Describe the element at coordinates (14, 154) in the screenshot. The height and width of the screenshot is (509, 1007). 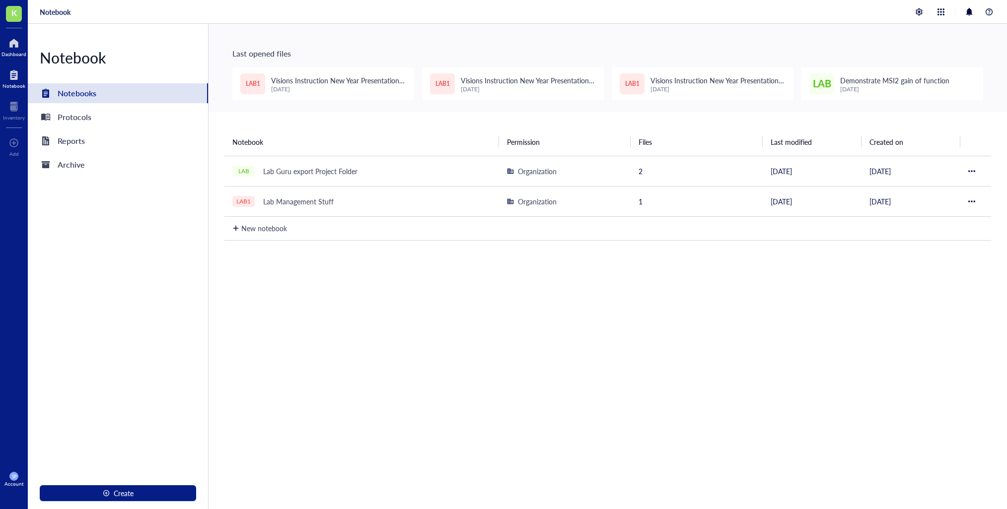
I see `div: Add` at that location.